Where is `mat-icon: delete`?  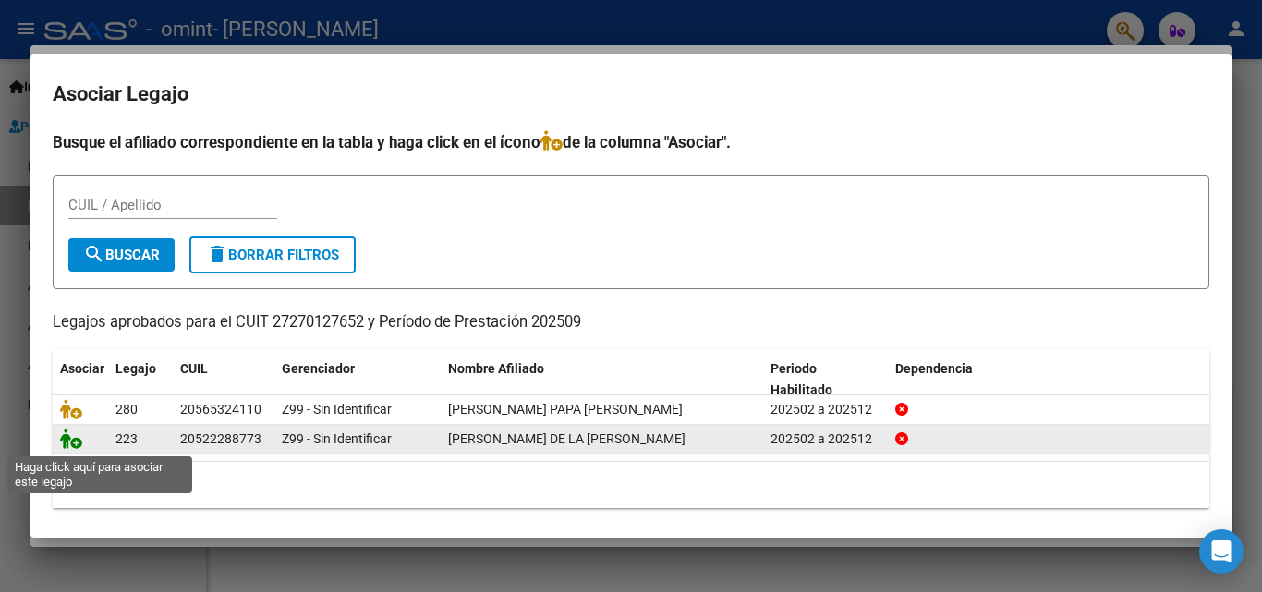
mat-icon: delete is located at coordinates (217, 254).